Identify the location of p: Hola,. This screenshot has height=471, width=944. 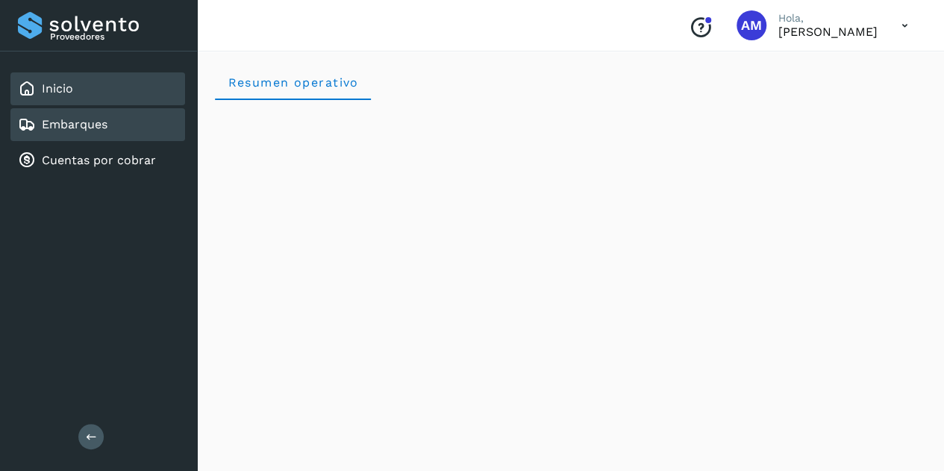
(827, 18).